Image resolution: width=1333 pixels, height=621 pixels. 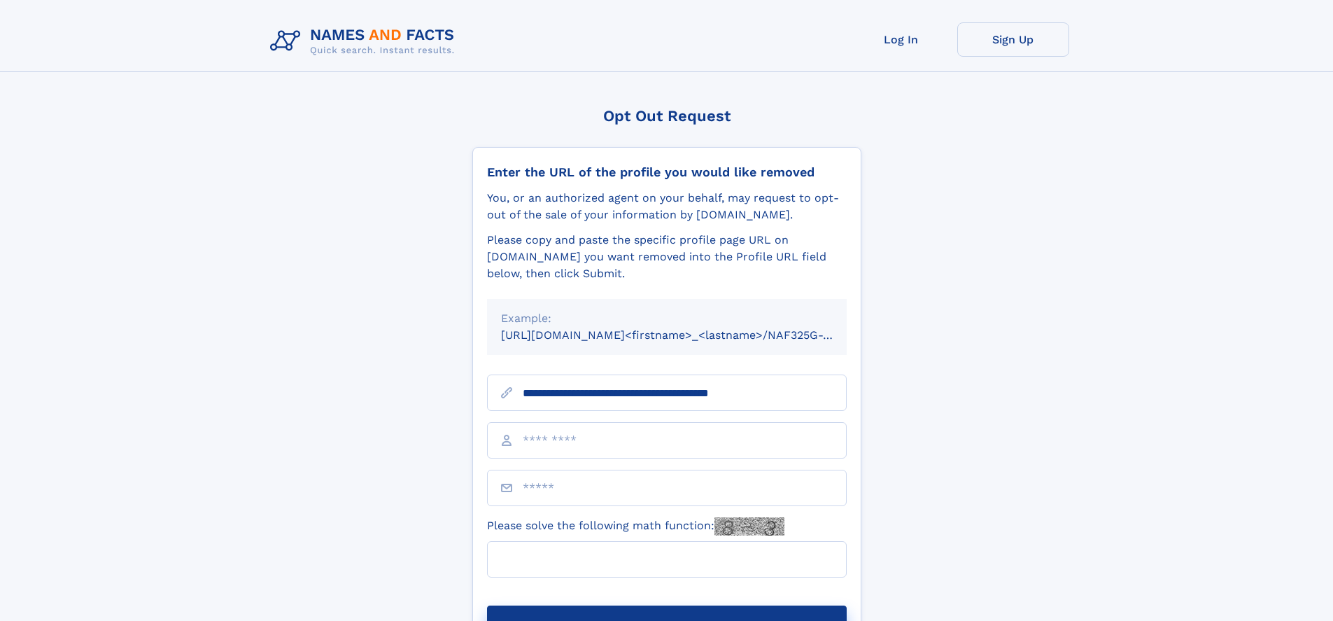 I want to click on a: Log In, so click(x=901, y=39).